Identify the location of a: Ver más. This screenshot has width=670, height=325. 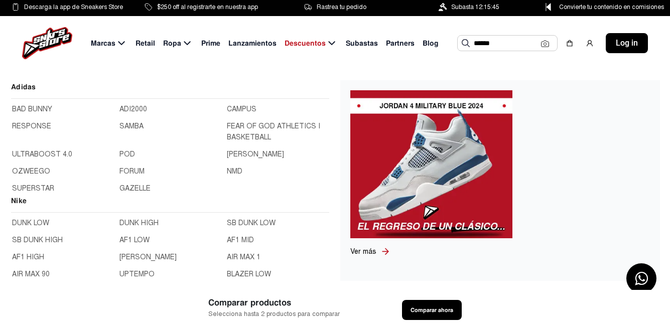
(366, 252).